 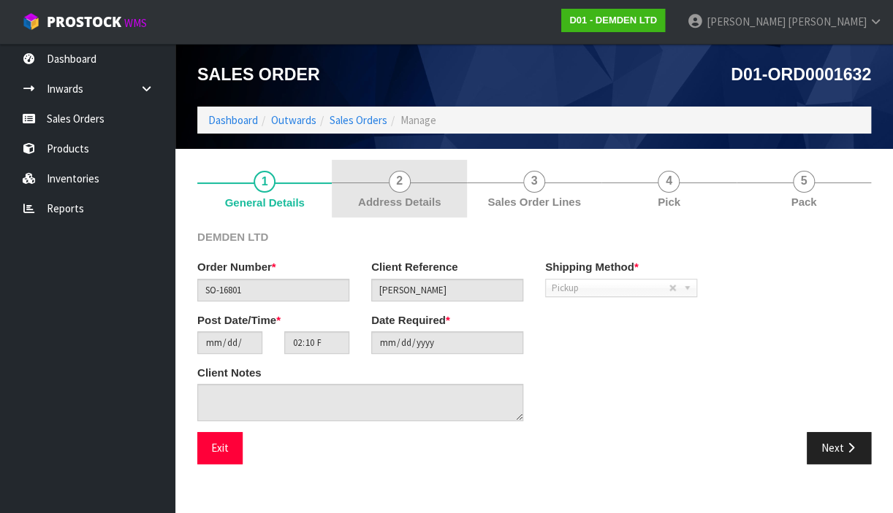 What do you see at coordinates (418, 120) in the screenshot?
I see `span: Manage` at bounding box center [418, 120].